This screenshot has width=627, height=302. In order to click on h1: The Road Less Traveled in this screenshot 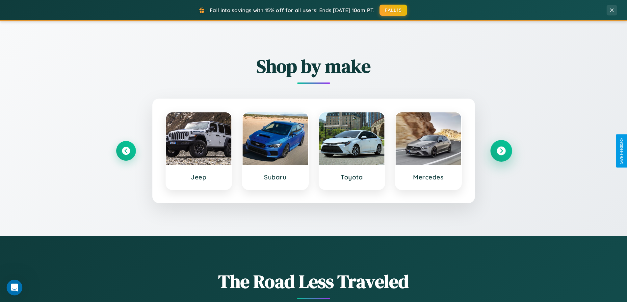, I will do `click(314, 282)`.